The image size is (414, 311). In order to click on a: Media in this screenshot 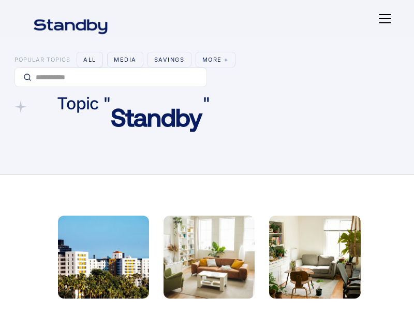, I will do `click(125, 60)`.